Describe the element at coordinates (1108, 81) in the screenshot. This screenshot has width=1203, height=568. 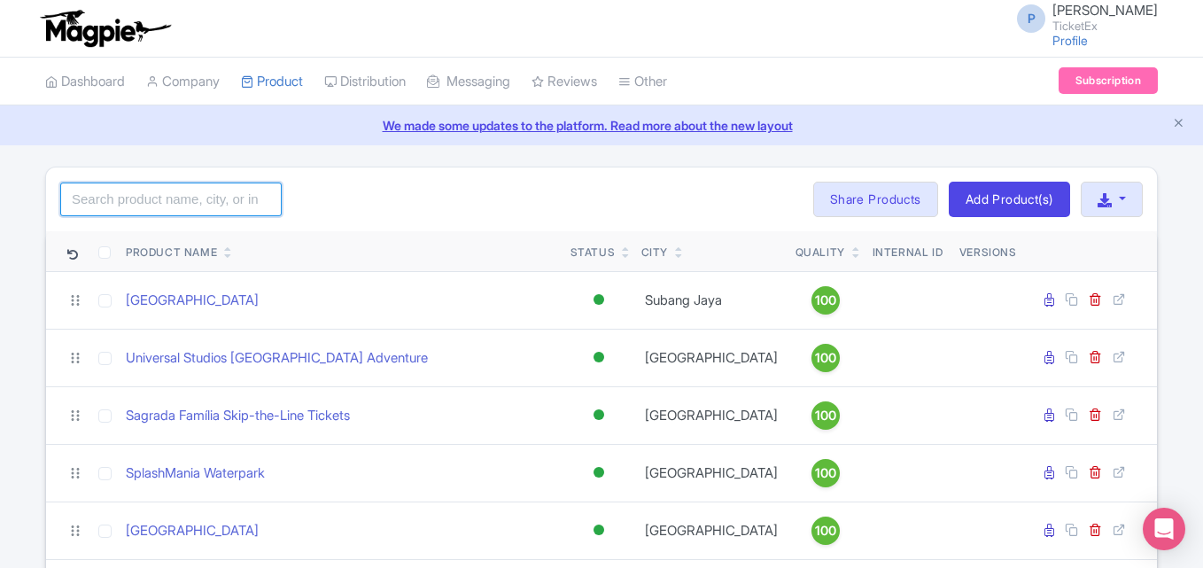
I see `a: Subscription` at that location.